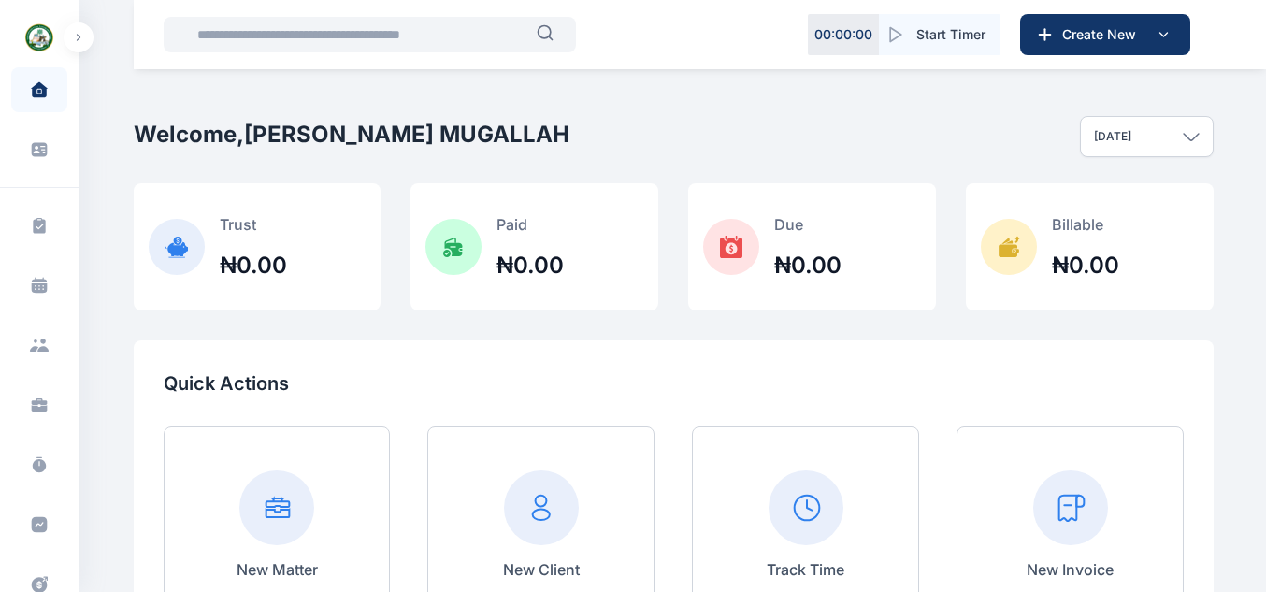 The image size is (1266, 592). Describe the element at coordinates (253, 224) in the screenshot. I see `p: Trust` at that location.